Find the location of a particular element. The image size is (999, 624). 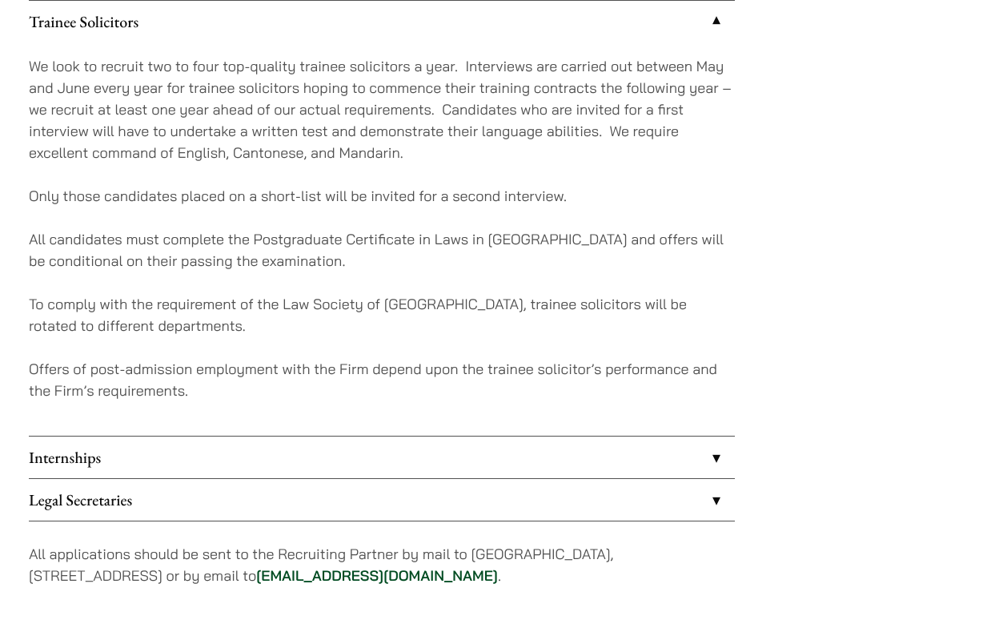

p: Only those candidates placed on a short-list will be invited for a second interview. is located at coordinates (382, 195).